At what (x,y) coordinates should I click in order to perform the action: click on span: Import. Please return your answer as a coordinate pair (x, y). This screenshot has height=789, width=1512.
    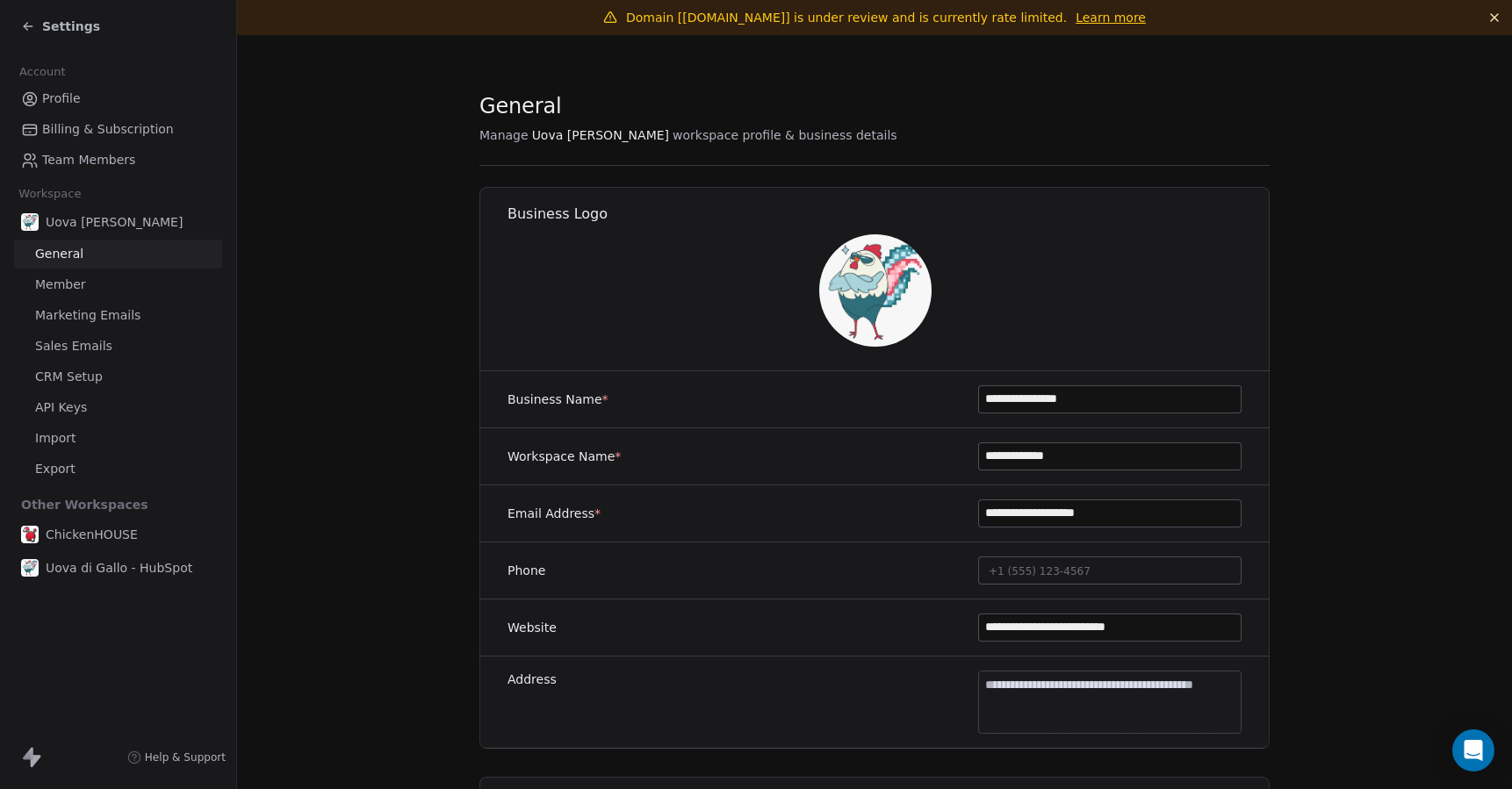
    Looking at the image, I should click on (55, 438).